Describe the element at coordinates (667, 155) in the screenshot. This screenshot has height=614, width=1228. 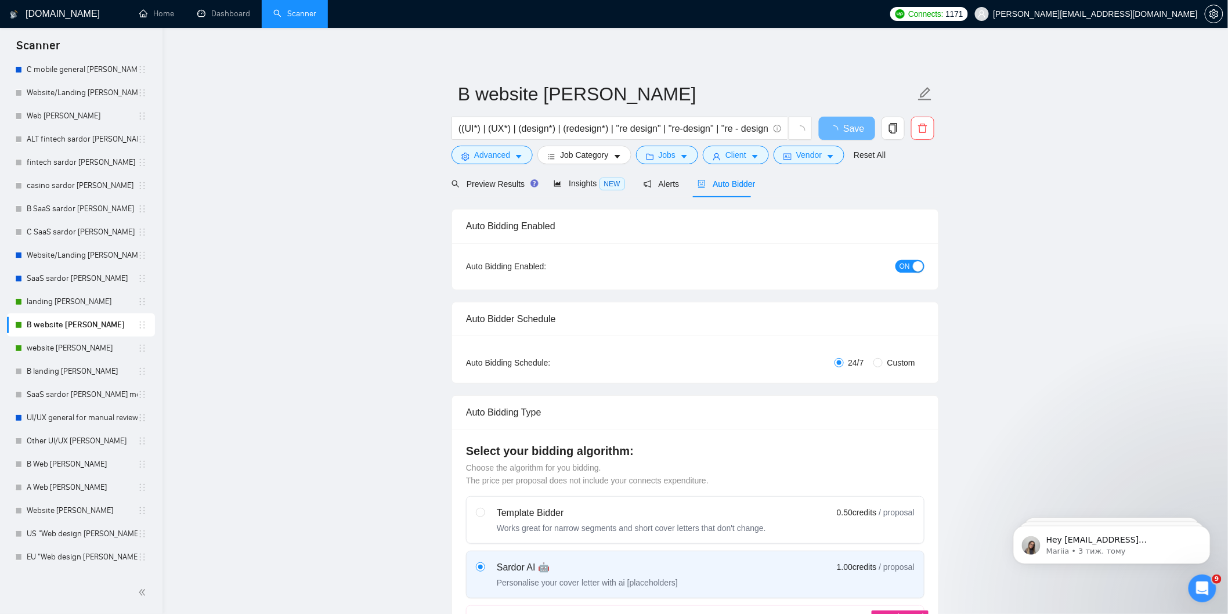
I see `button: folderJobscaret-down` at that location.